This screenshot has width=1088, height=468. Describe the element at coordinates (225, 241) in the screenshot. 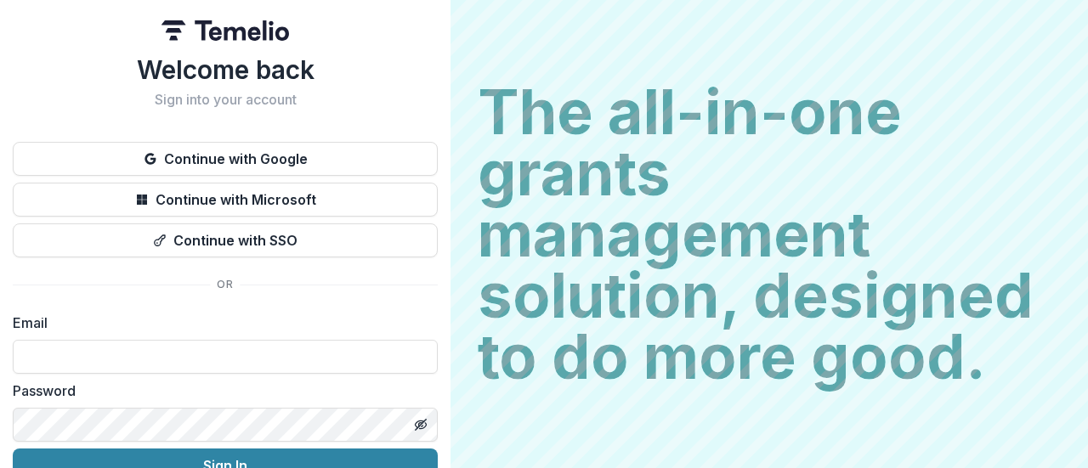

I see `button: Continue with SSO` at that location.